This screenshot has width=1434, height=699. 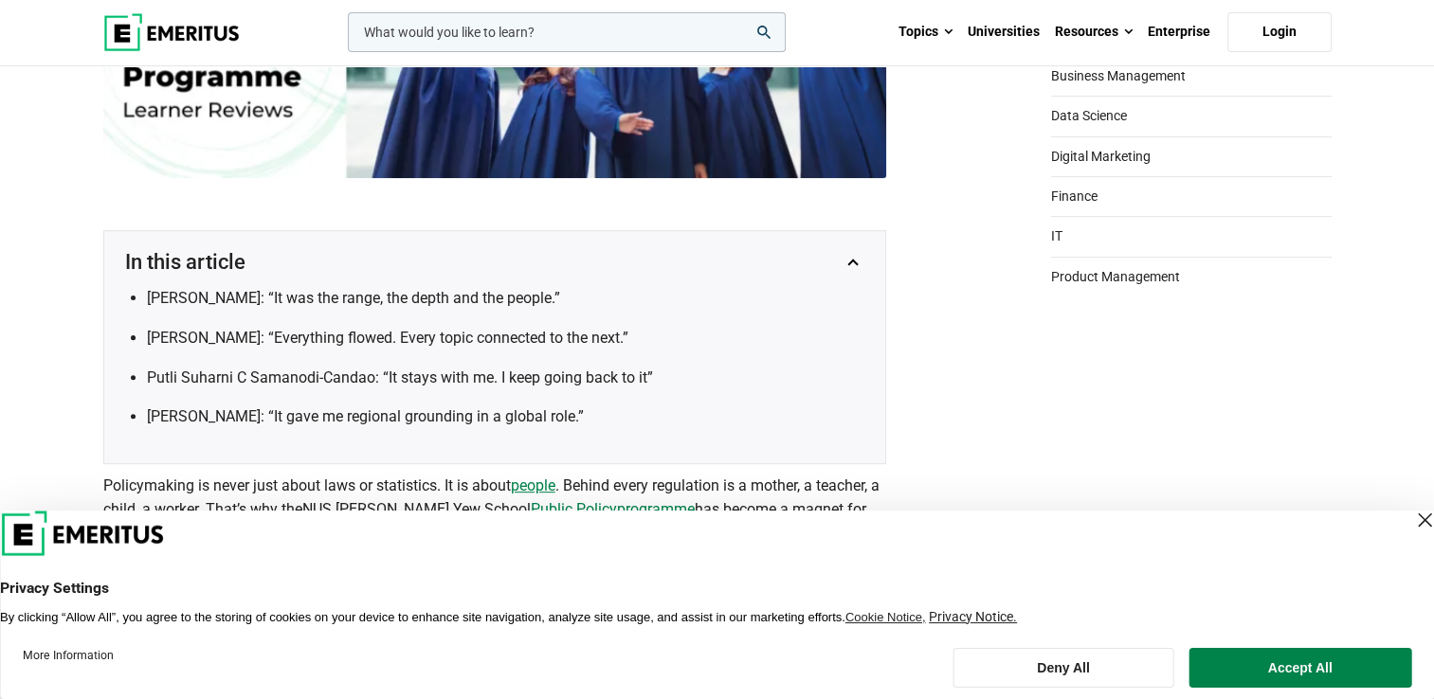 I want to click on span: Policymaking is never just about laws or statistics. It is about, so click(x=307, y=485).